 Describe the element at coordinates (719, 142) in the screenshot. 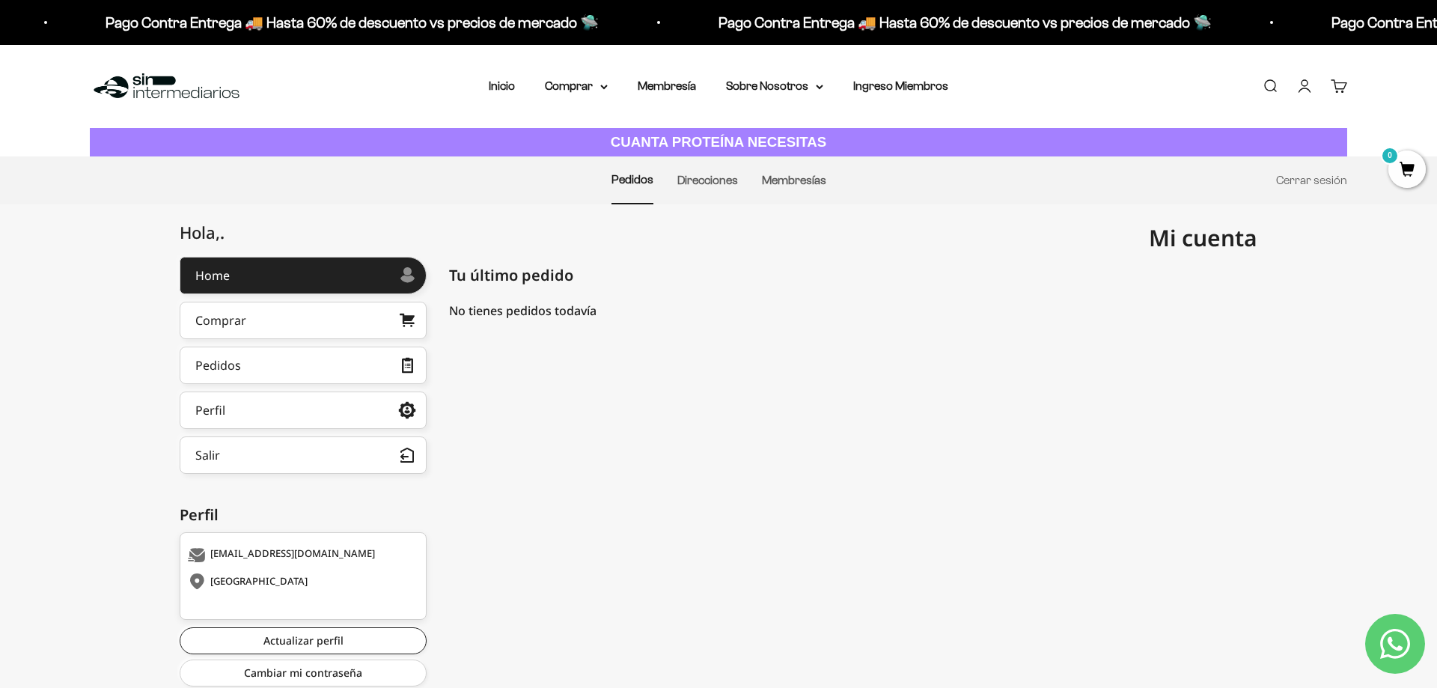

I see `a: CUANTA PROTEÍNA NECESITAS` at that location.